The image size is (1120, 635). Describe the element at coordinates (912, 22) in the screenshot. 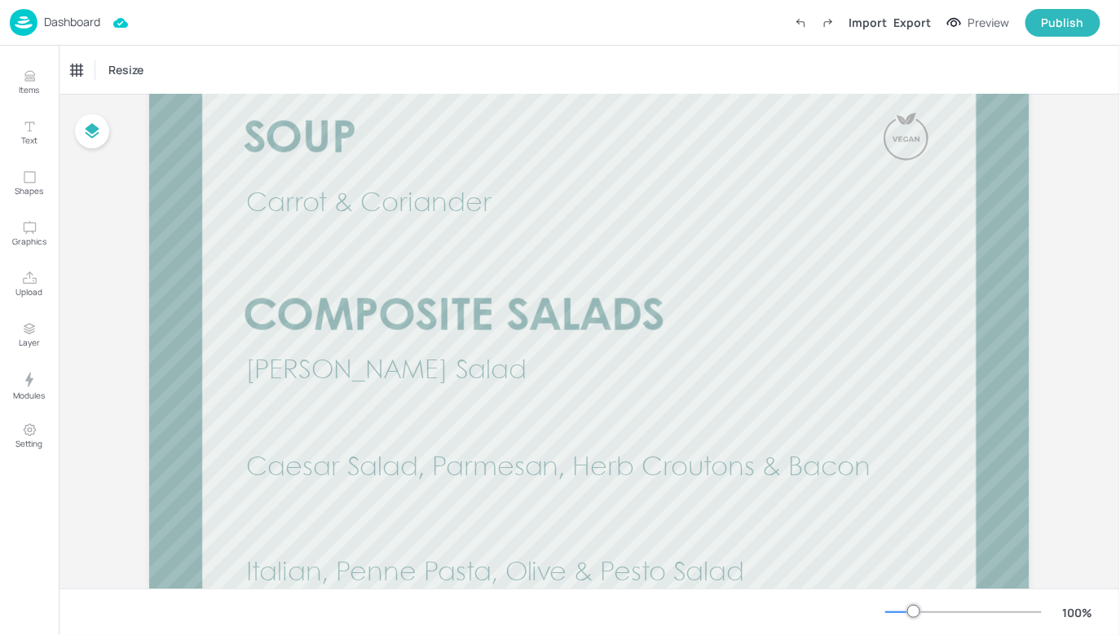

I see `div: Export` at that location.